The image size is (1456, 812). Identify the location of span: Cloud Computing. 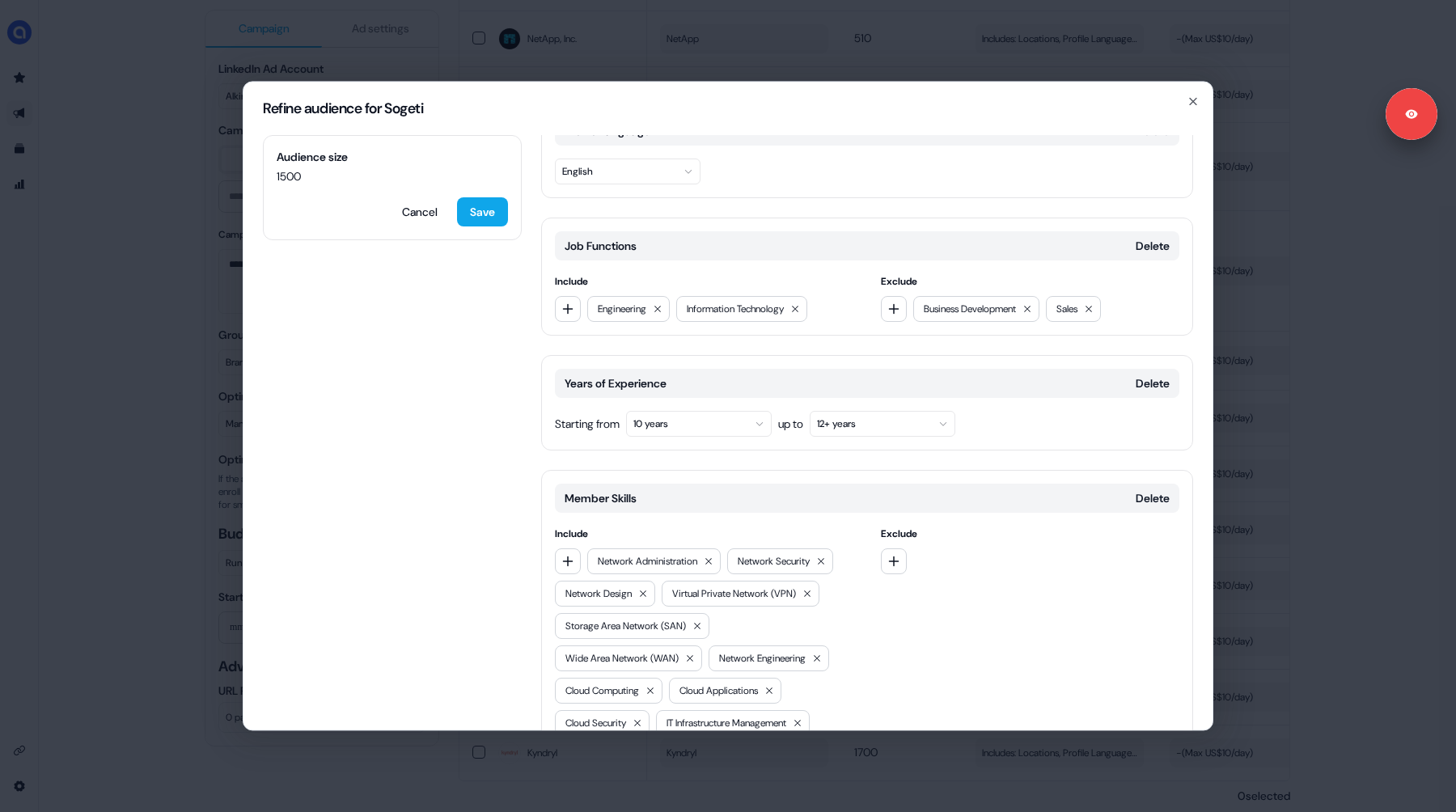
(602, 690).